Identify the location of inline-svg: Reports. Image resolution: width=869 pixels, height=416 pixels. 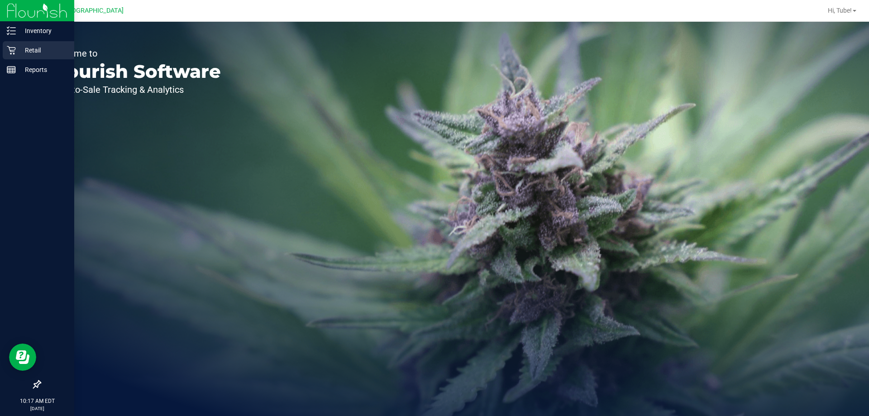
(11, 70).